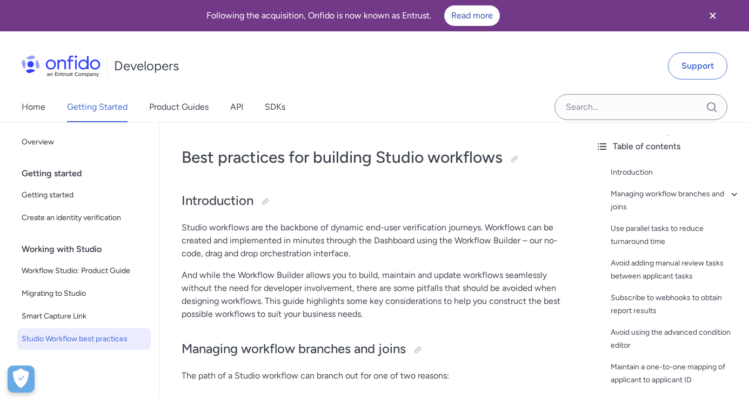 The width and height of the screenshot is (749, 398). What do you see at coordinates (237, 107) in the screenshot?
I see `a: API` at bounding box center [237, 107].